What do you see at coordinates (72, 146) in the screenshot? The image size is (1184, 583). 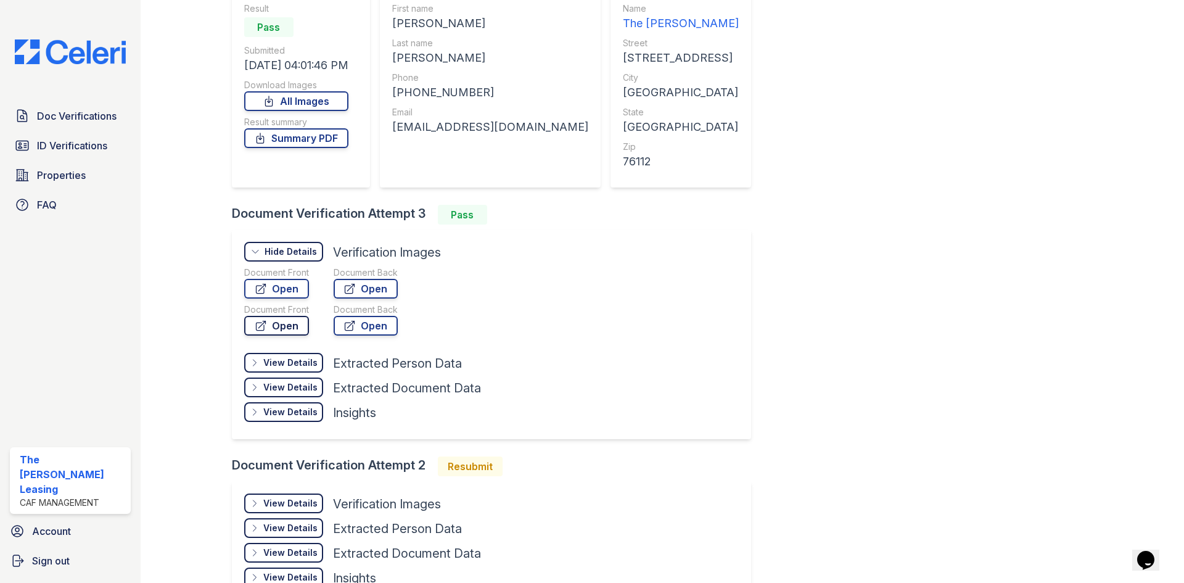 I see `span: ID Verifications` at bounding box center [72, 146].